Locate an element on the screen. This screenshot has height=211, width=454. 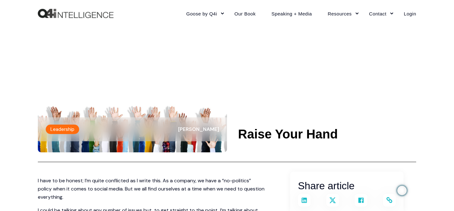
label: Leadership is located at coordinates (62, 129).